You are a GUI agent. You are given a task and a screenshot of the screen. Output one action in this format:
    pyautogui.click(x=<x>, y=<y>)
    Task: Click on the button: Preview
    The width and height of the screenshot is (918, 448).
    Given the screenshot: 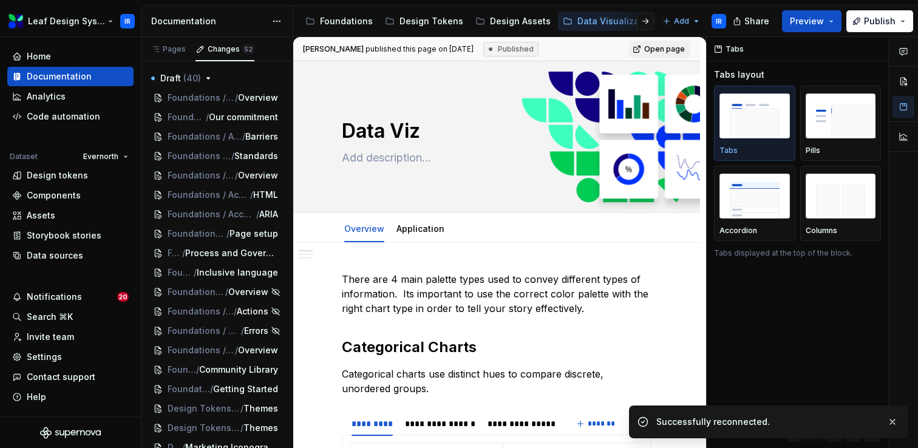 What is the action you would take?
    pyautogui.click(x=812, y=21)
    